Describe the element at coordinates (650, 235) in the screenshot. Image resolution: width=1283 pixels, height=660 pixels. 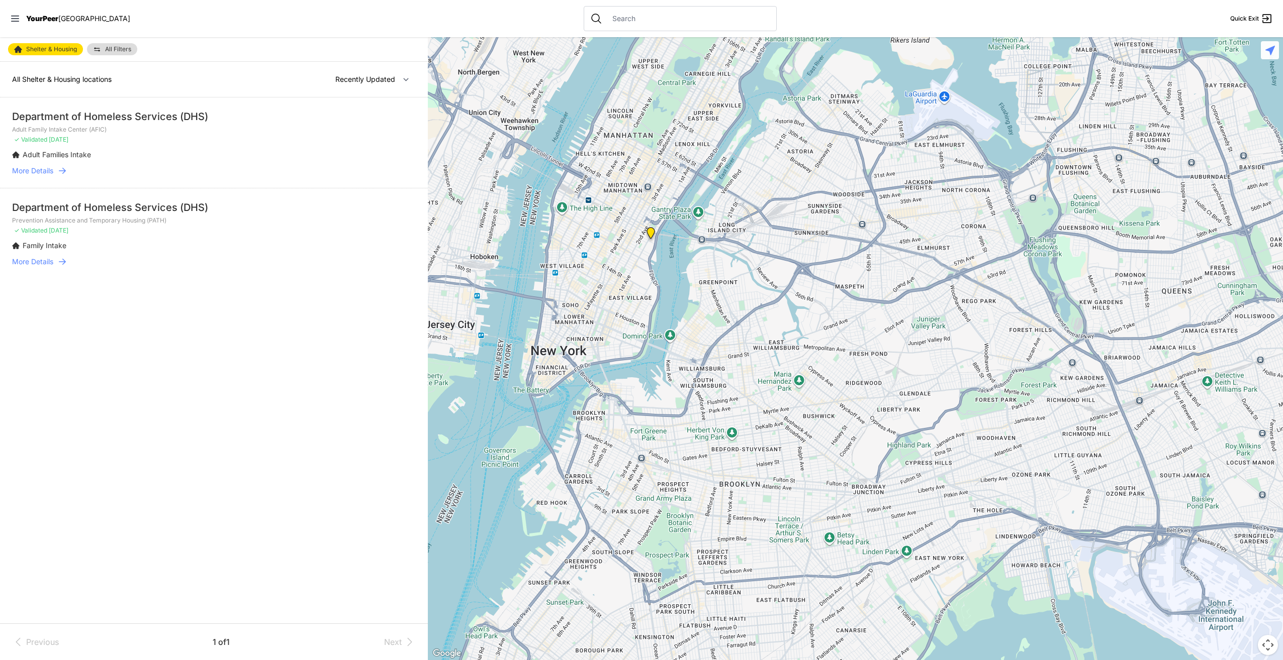
I see `div: Adult Family Intake Center (AFIC)` at that location.